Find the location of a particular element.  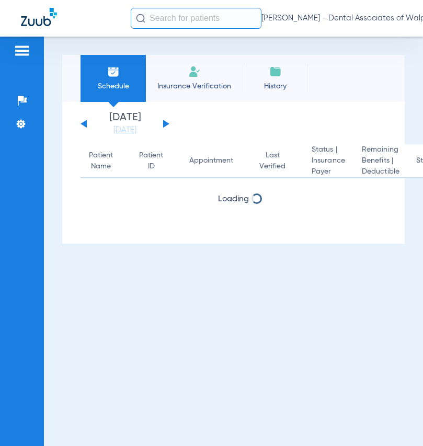

img: hamburger-icon is located at coordinates (22, 51).